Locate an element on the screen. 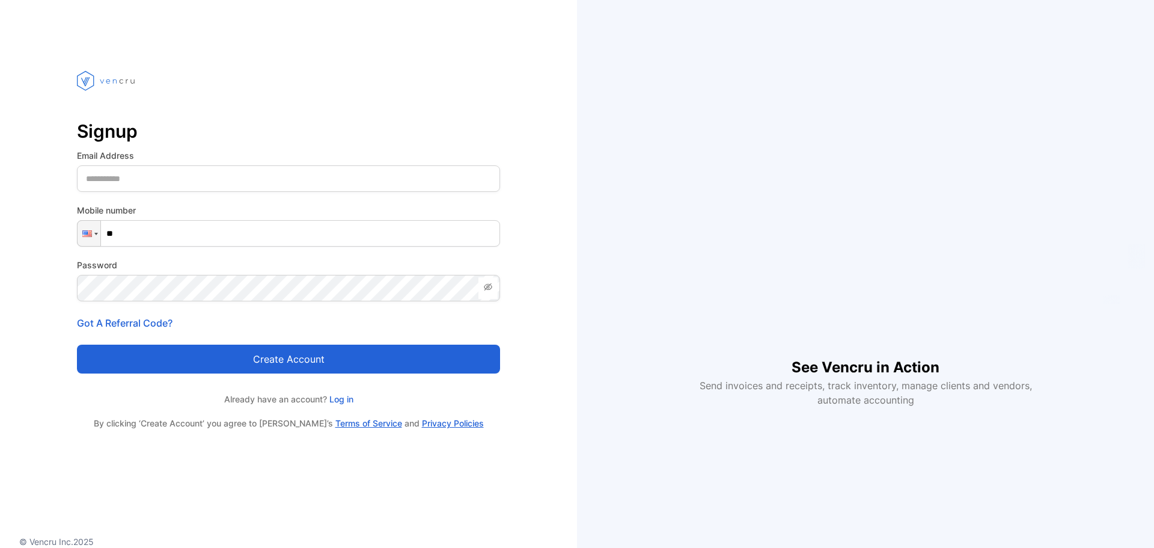 The height and width of the screenshot is (548, 1154). p: Got A Referral Code? is located at coordinates (289, 323).